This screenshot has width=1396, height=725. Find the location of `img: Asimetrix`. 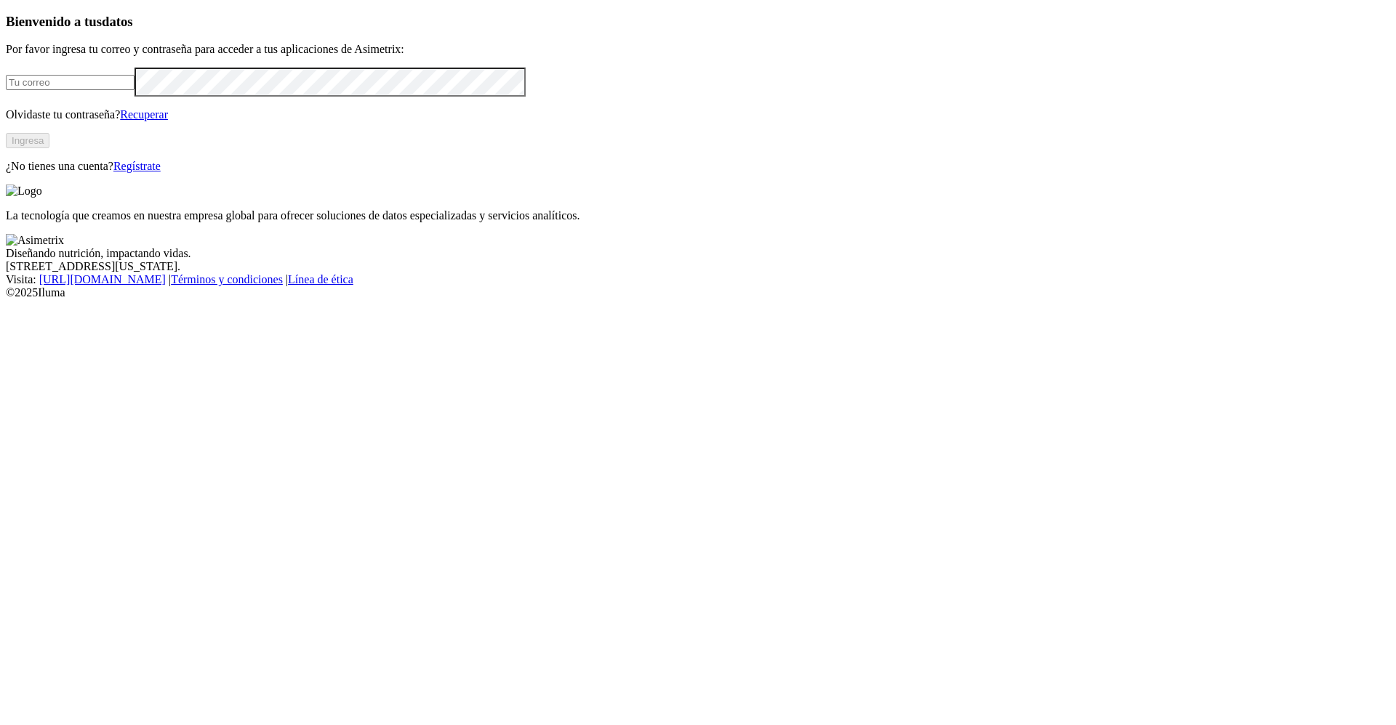

img: Asimetrix is located at coordinates (35, 241).